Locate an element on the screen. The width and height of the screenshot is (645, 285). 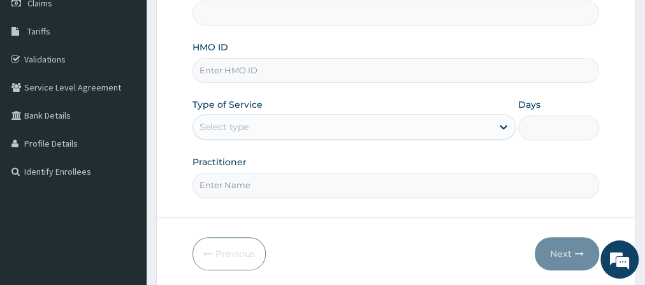
label: Type of Service is located at coordinates (228, 105).